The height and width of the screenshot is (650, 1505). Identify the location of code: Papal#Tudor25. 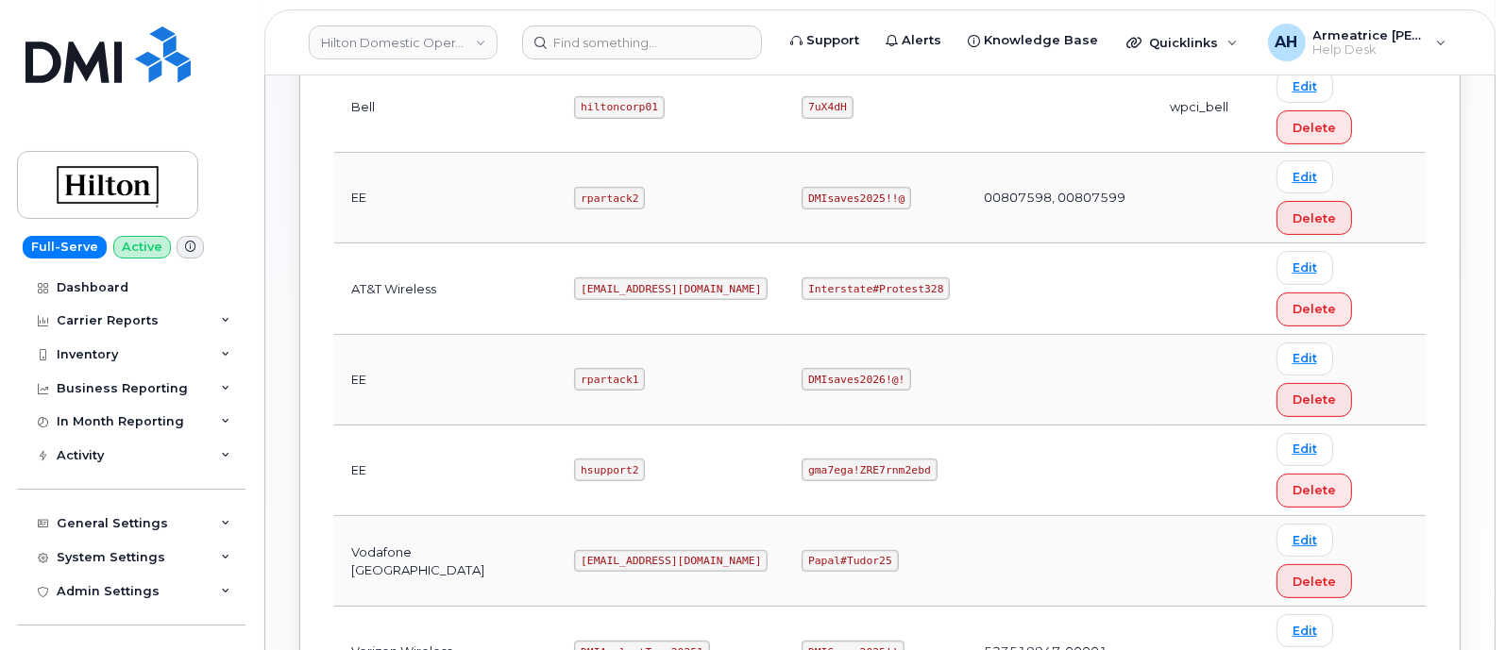
(850, 562).